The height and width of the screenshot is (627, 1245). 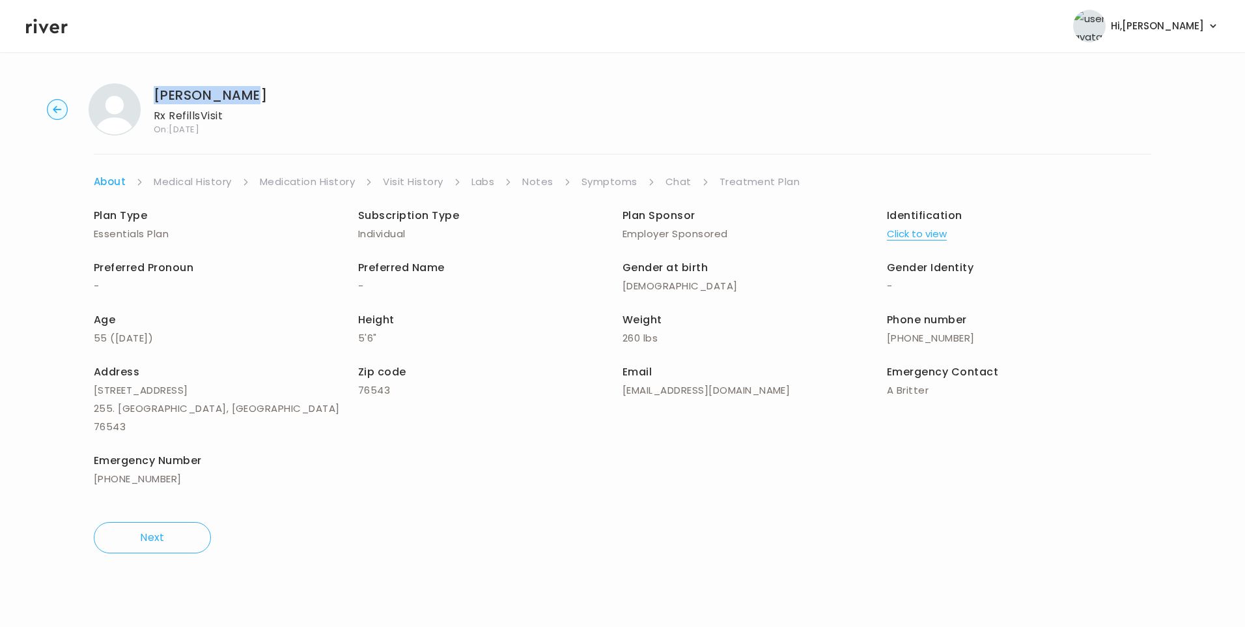 I want to click on span: Subscription Type, so click(x=408, y=215).